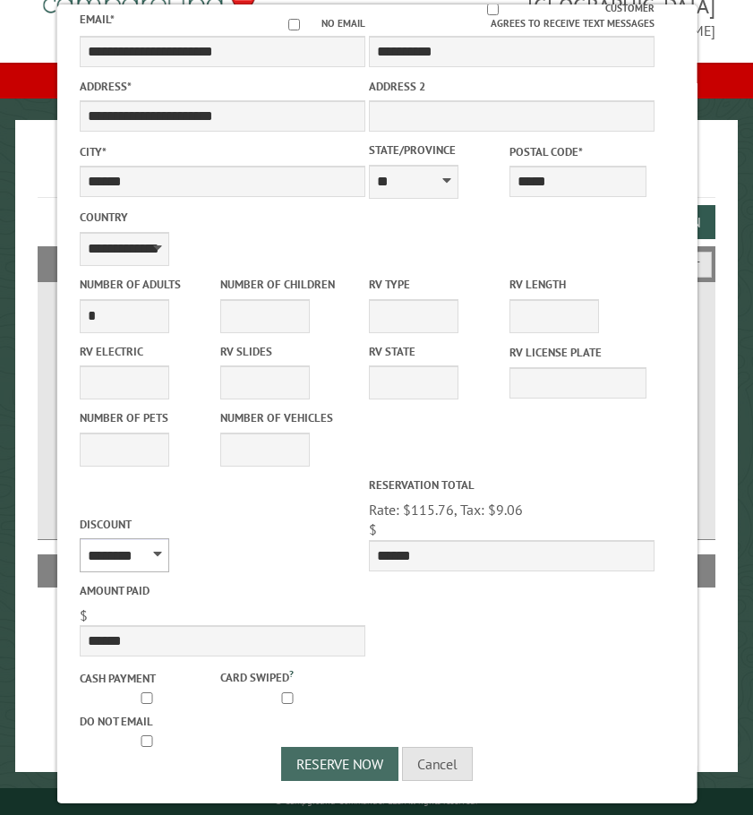 The image size is (753, 815). Describe the element at coordinates (315, 23) in the screenshot. I see `label: No email` at that location.